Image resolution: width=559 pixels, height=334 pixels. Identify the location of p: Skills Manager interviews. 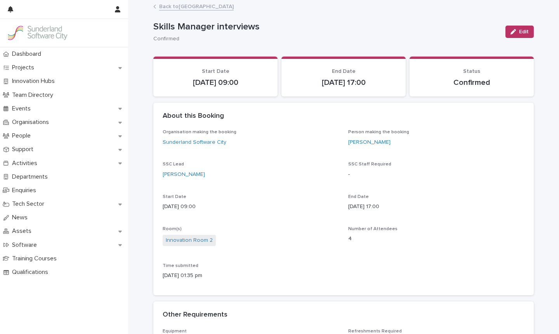
(326, 27).